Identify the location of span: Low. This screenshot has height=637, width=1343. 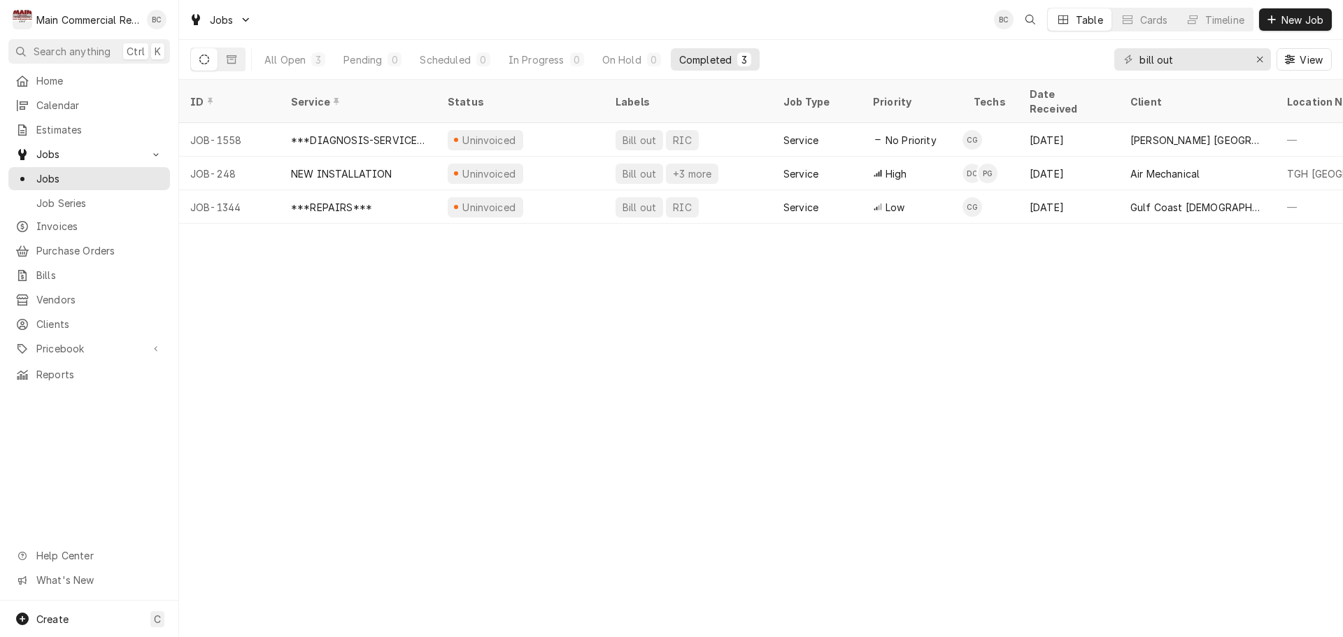
(895, 207).